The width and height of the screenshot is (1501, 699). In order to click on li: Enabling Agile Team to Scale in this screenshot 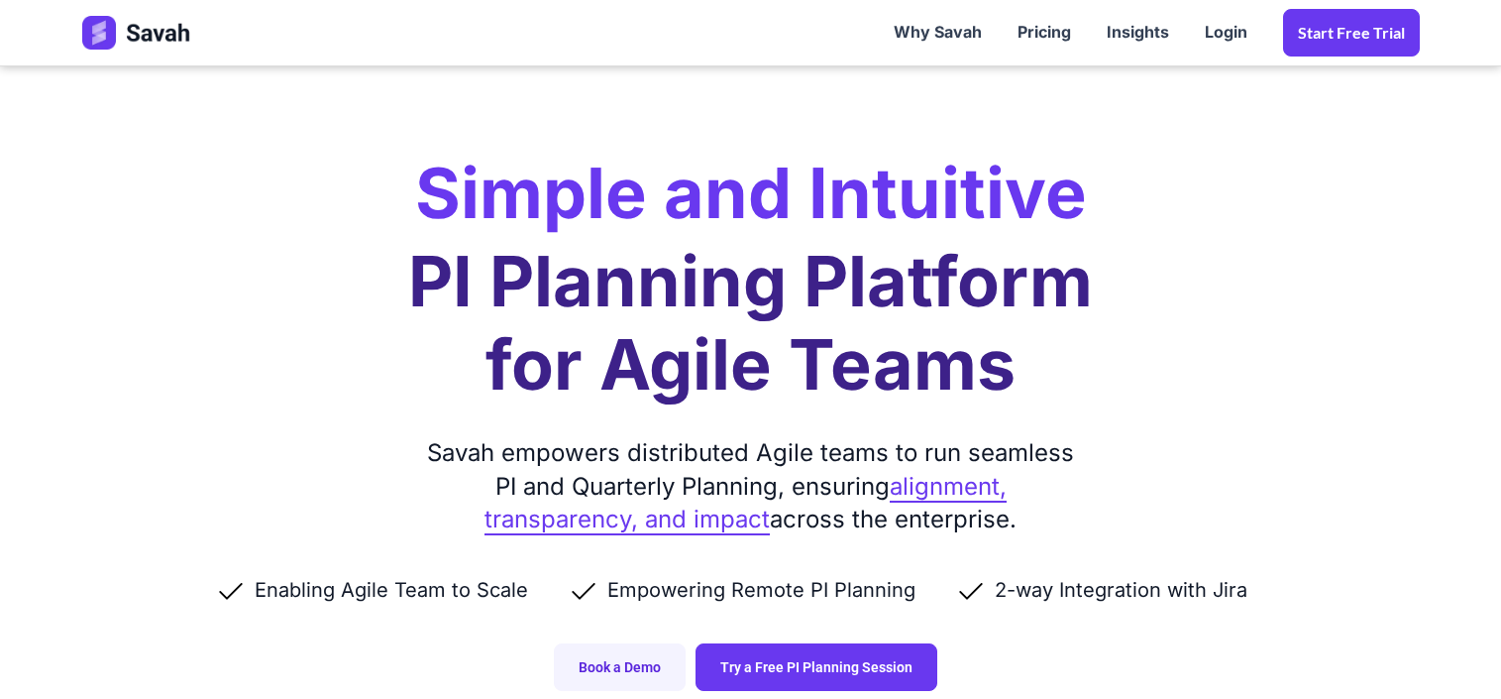, I will do `click(391, 590)`.